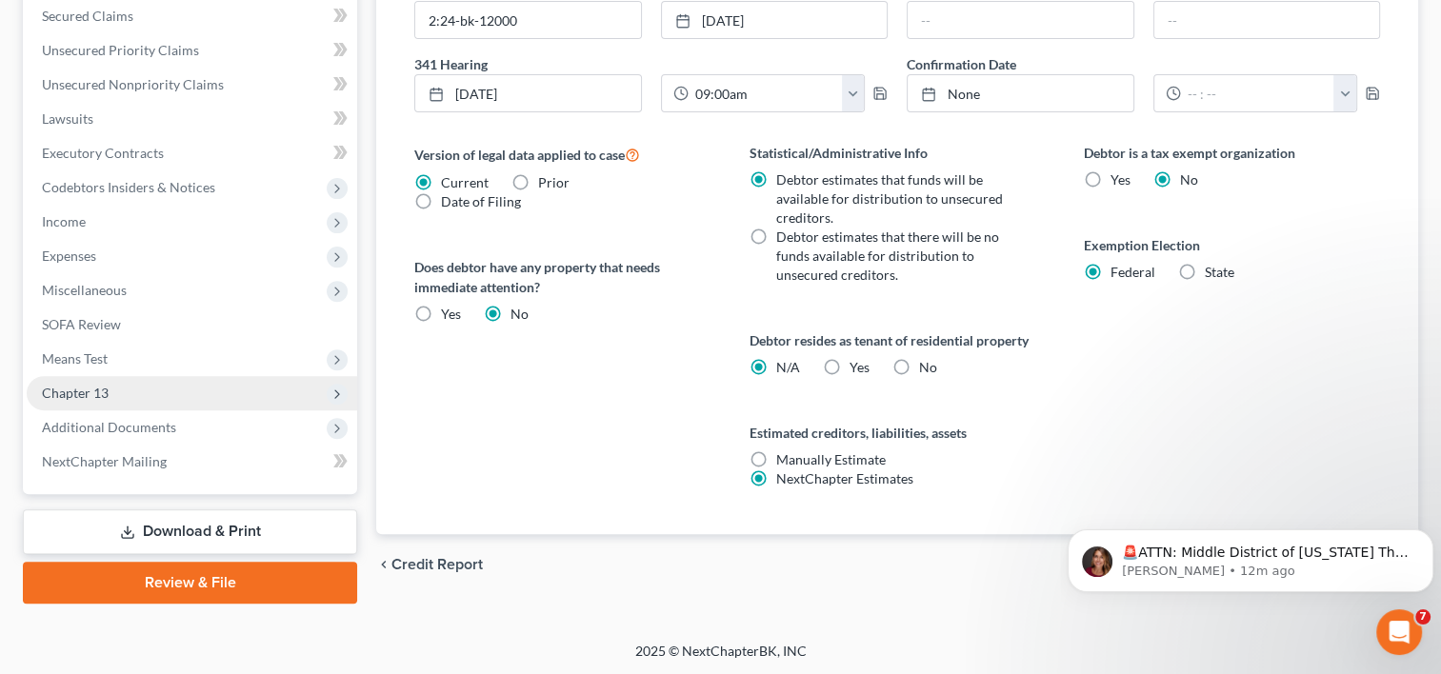 This screenshot has width=1441, height=674. Describe the element at coordinates (1219, 271) in the screenshot. I see `span: State` at that location.